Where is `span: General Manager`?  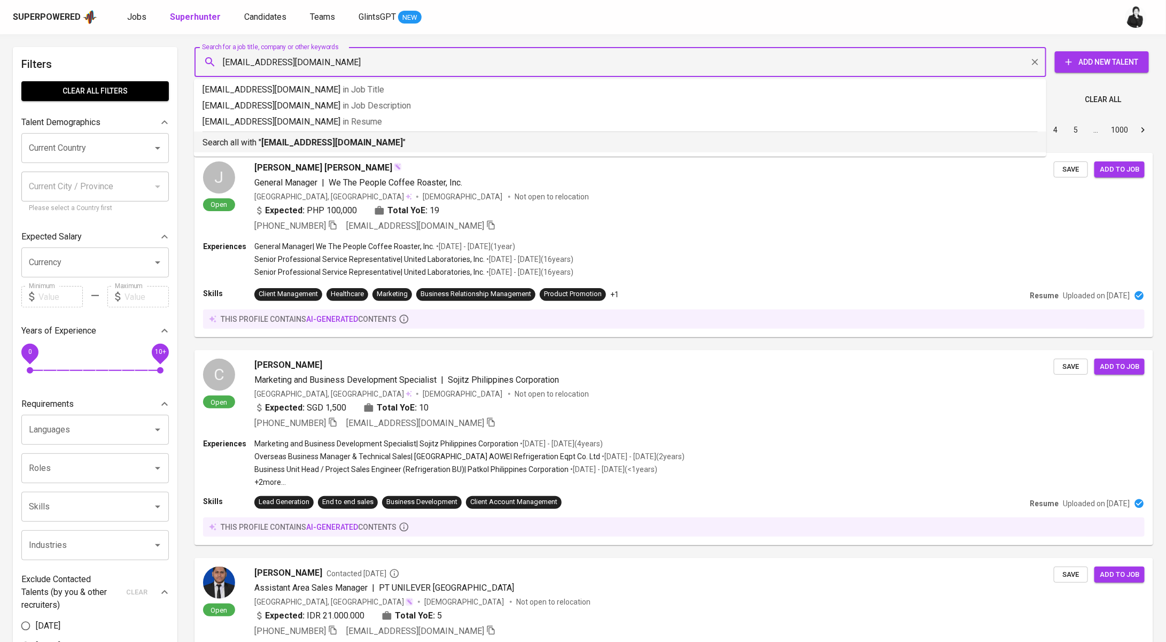
span: General Manager is located at coordinates (286, 182).